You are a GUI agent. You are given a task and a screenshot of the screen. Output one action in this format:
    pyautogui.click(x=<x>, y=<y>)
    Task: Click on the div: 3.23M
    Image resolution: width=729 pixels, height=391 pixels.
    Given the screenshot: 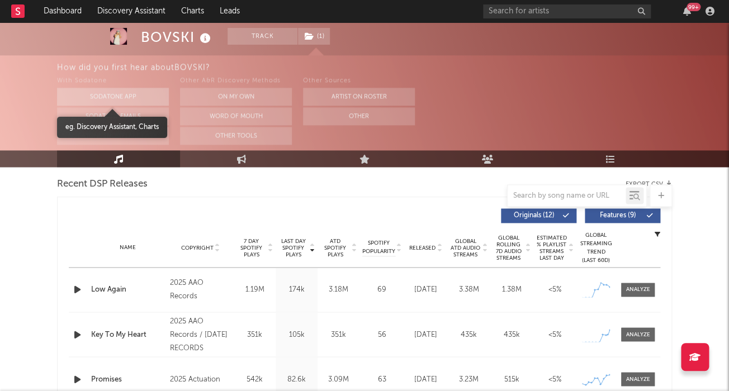 What is the action you would take?
    pyautogui.click(x=469, y=380)
    